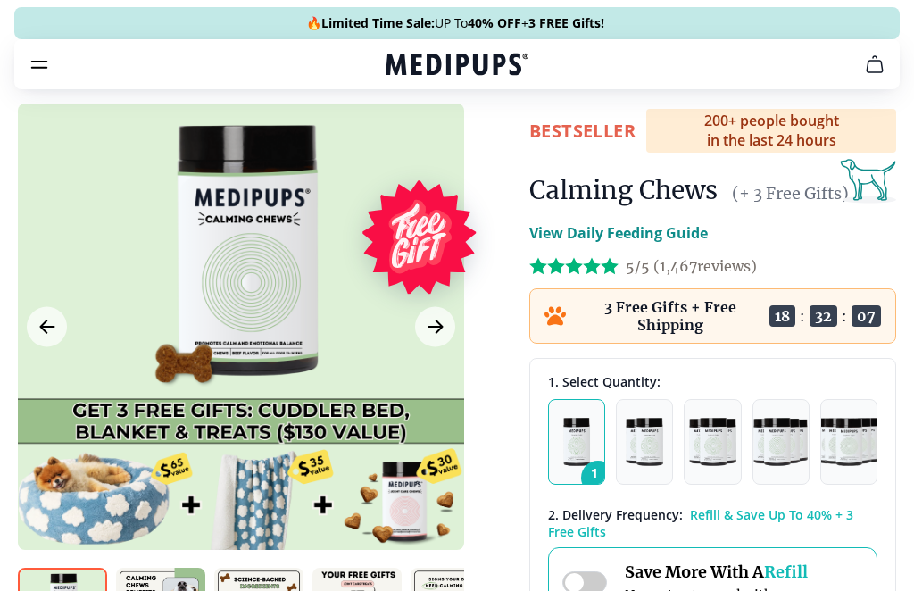  What do you see at coordinates (582, 130) in the screenshot?
I see `span: BestSeller` at bounding box center [582, 130].